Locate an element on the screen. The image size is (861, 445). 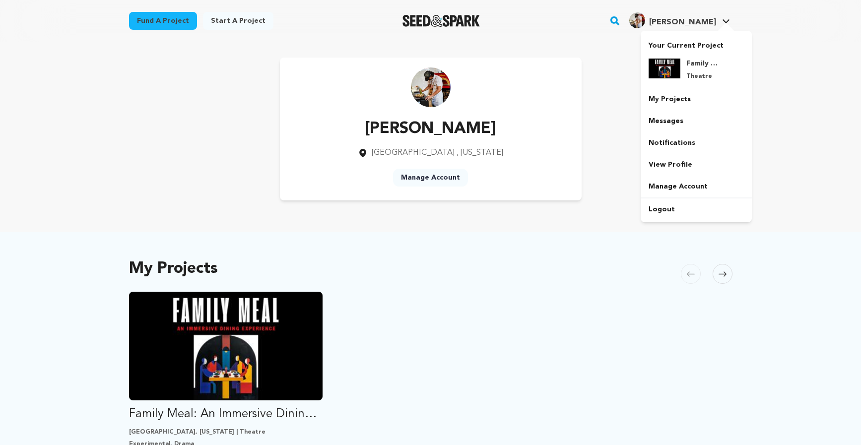
img: Seed&Spark Logo Dark Mode is located at coordinates (441, 21).